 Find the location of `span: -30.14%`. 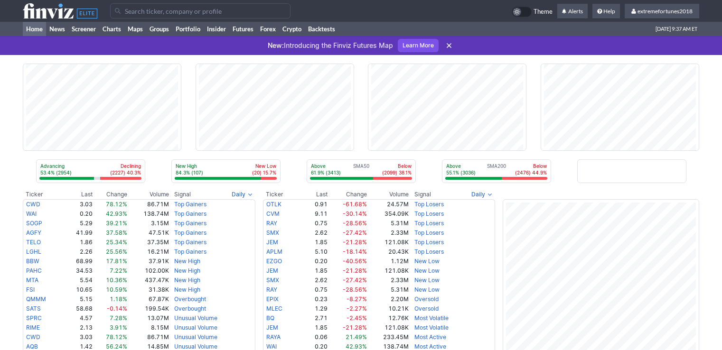

span: -30.14% is located at coordinates (355, 214).